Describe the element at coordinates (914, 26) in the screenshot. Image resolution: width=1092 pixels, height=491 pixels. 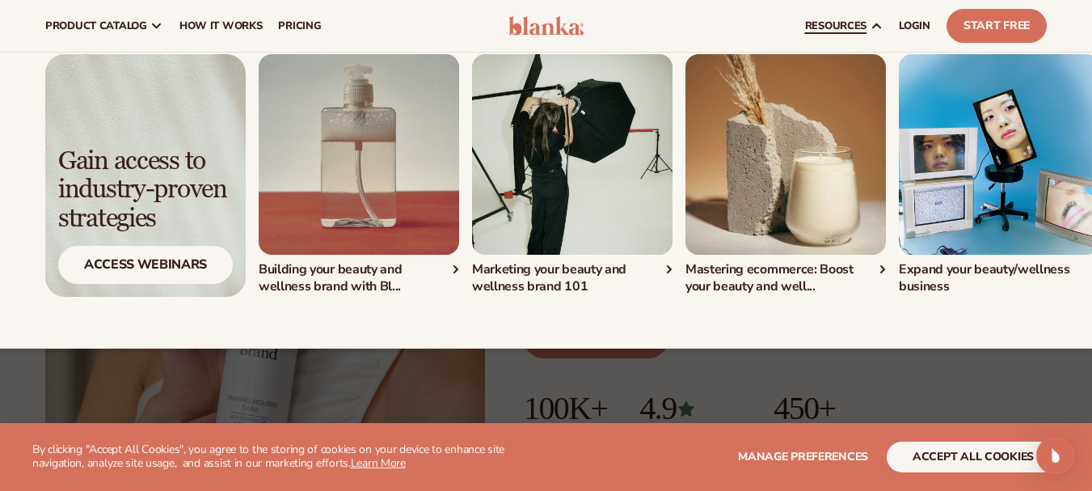
I see `span: LOGIN` at that location.